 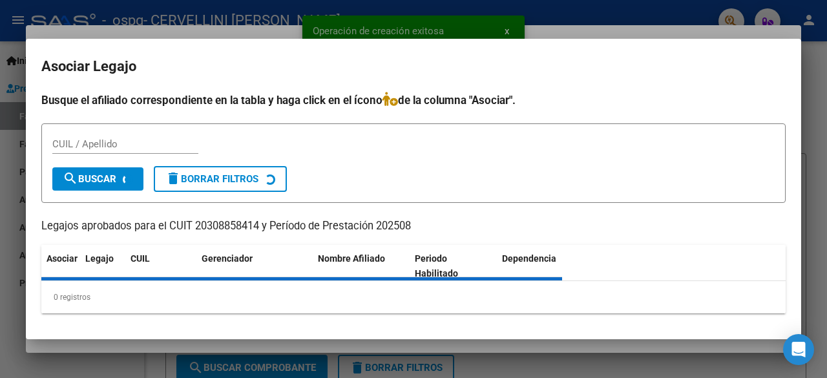 What do you see at coordinates (799, 350) in the screenshot?
I see `div: Open Intercom Messenger` at bounding box center [799, 350].